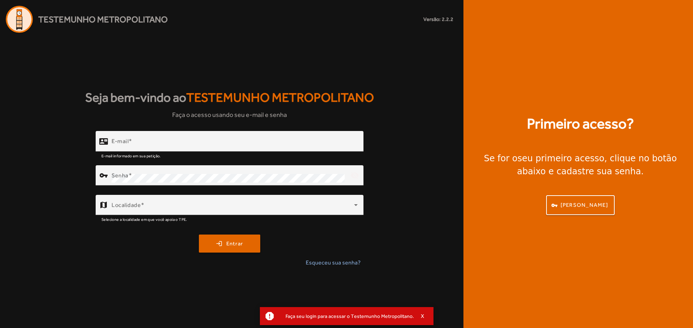  What do you see at coordinates (355, 176) in the screenshot?
I see `mat-icon: visibility_off` at bounding box center [355, 176].